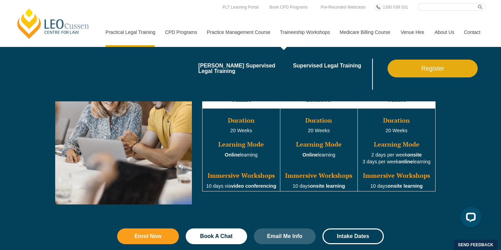 The width and height of the screenshot is (501, 250). I want to click on a: Enrol Now, so click(148, 237).